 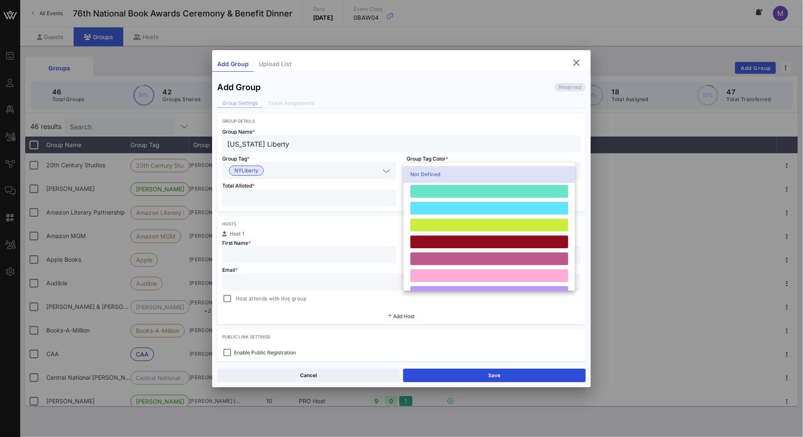 What do you see at coordinates (404, 316) in the screenshot?
I see `span: Add Host` at bounding box center [404, 316].